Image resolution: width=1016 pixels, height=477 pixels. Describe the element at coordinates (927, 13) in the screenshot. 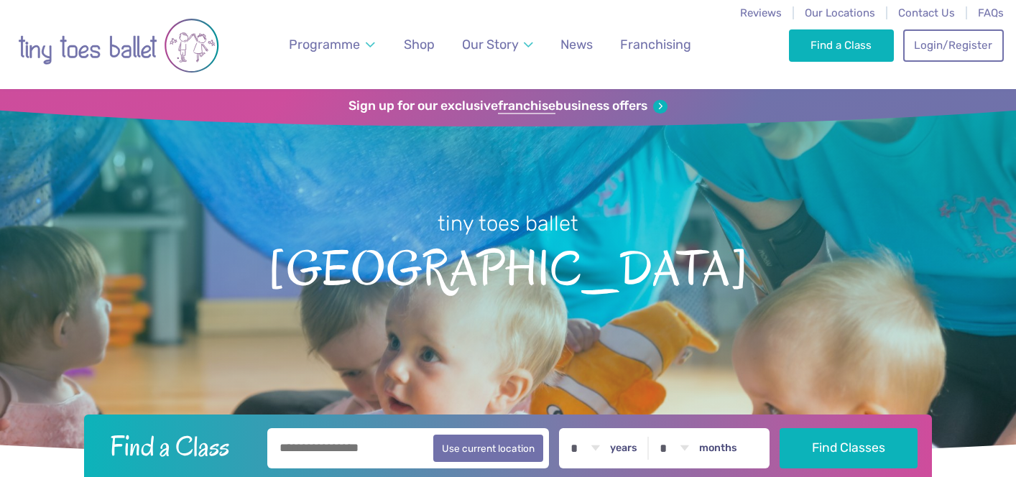

I see `span: Contact Us` at that location.